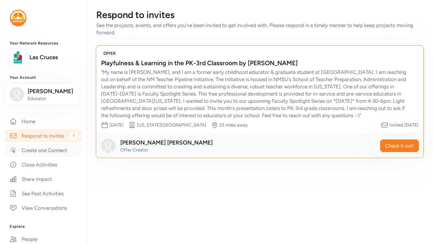 The image size is (433, 244). What do you see at coordinates (43, 165) in the screenshot?
I see `a: Close Activities` at bounding box center [43, 165].